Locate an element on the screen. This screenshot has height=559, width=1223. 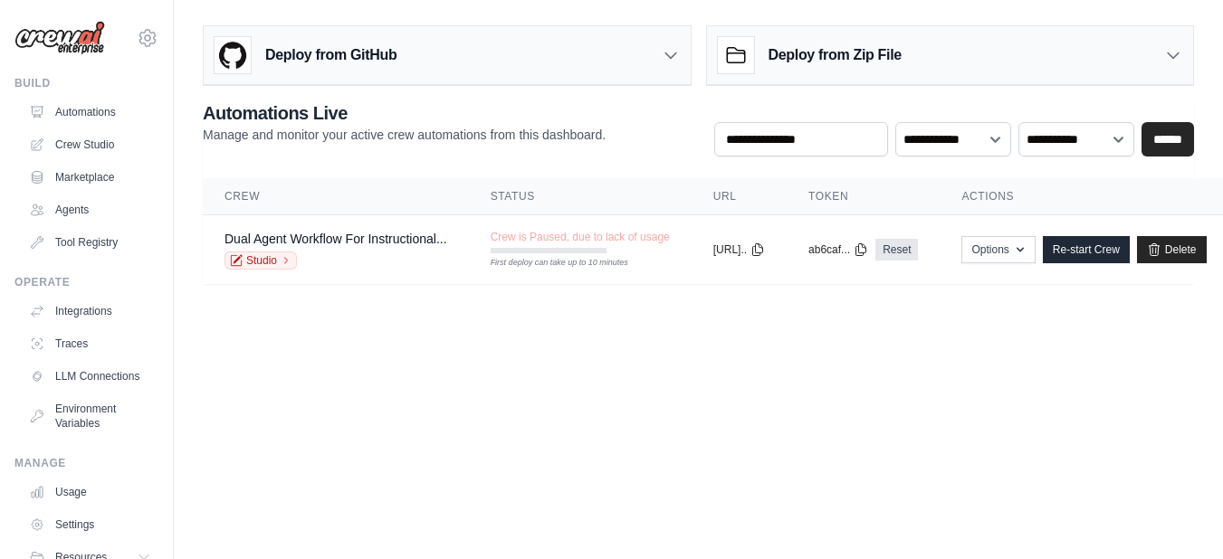
th: Token is located at coordinates (862, 196).